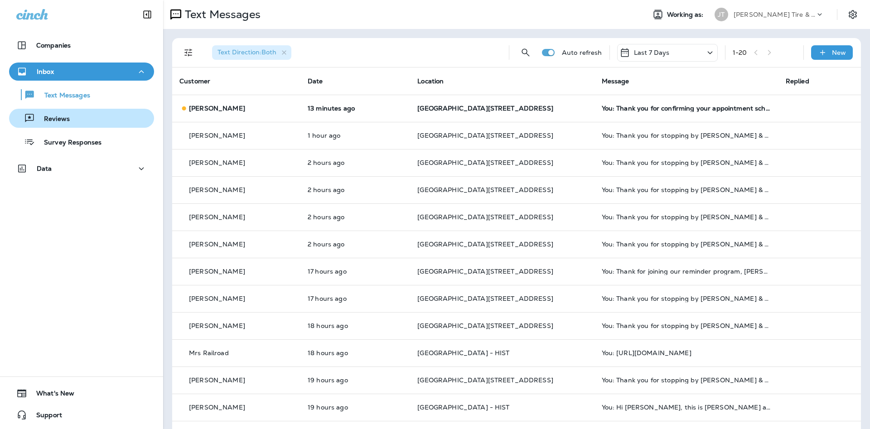 This screenshot has width=870, height=429. Describe the element at coordinates (853, 15) in the screenshot. I see `button: Settings` at that location.